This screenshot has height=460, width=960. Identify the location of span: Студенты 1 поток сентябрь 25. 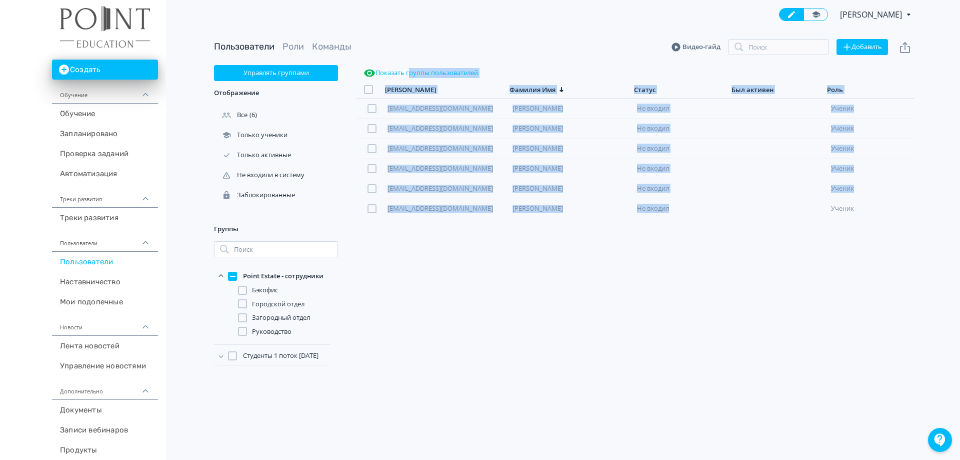
(281, 356).